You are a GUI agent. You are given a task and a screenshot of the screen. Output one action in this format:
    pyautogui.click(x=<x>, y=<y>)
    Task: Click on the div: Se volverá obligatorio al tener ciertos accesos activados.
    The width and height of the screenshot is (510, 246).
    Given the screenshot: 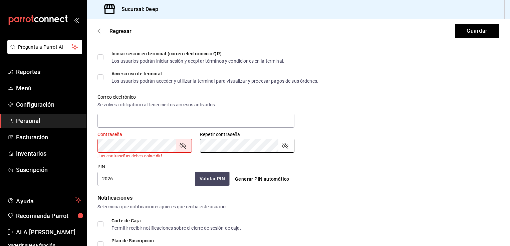 What is the action you would take?
    pyautogui.click(x=196, y=105)
    